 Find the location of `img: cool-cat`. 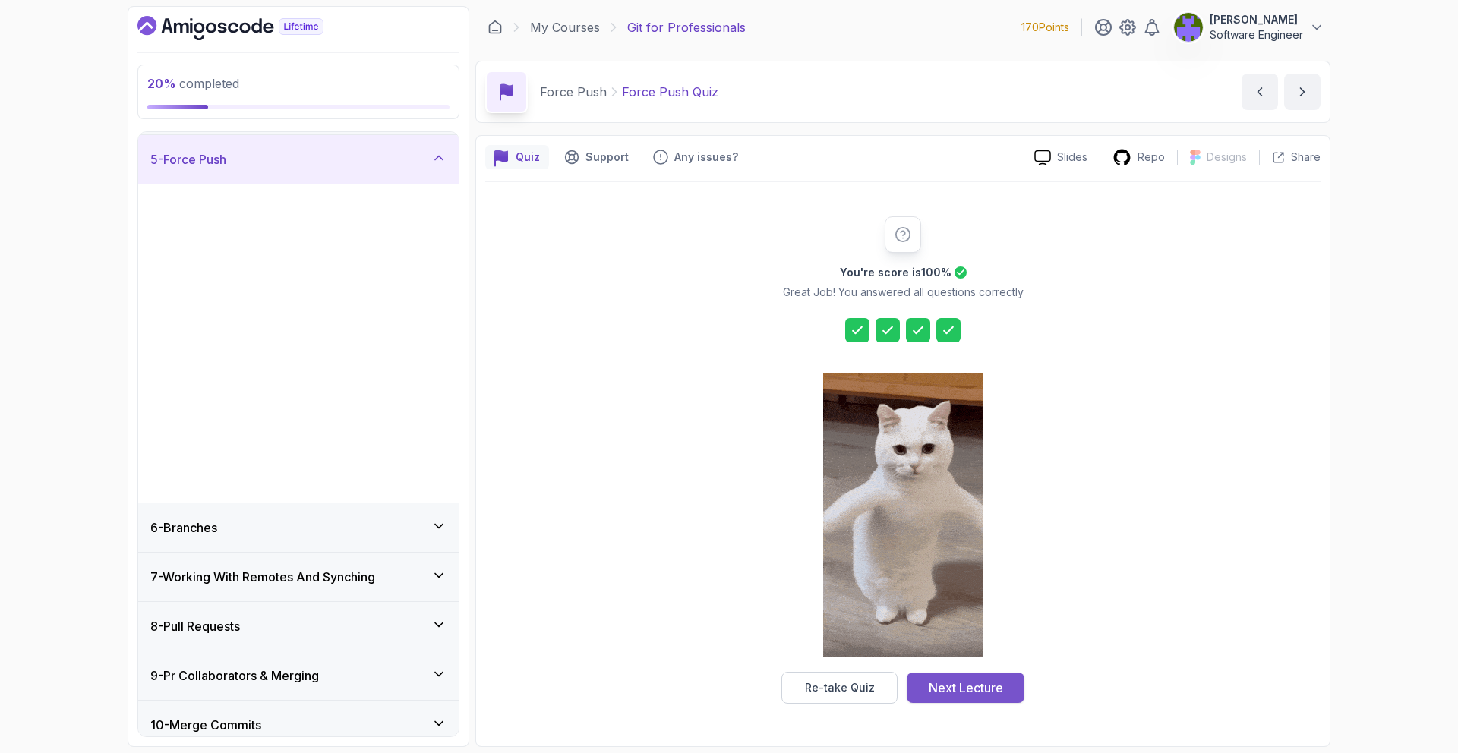

img: cool-cat is located at coordinates (903, 515).